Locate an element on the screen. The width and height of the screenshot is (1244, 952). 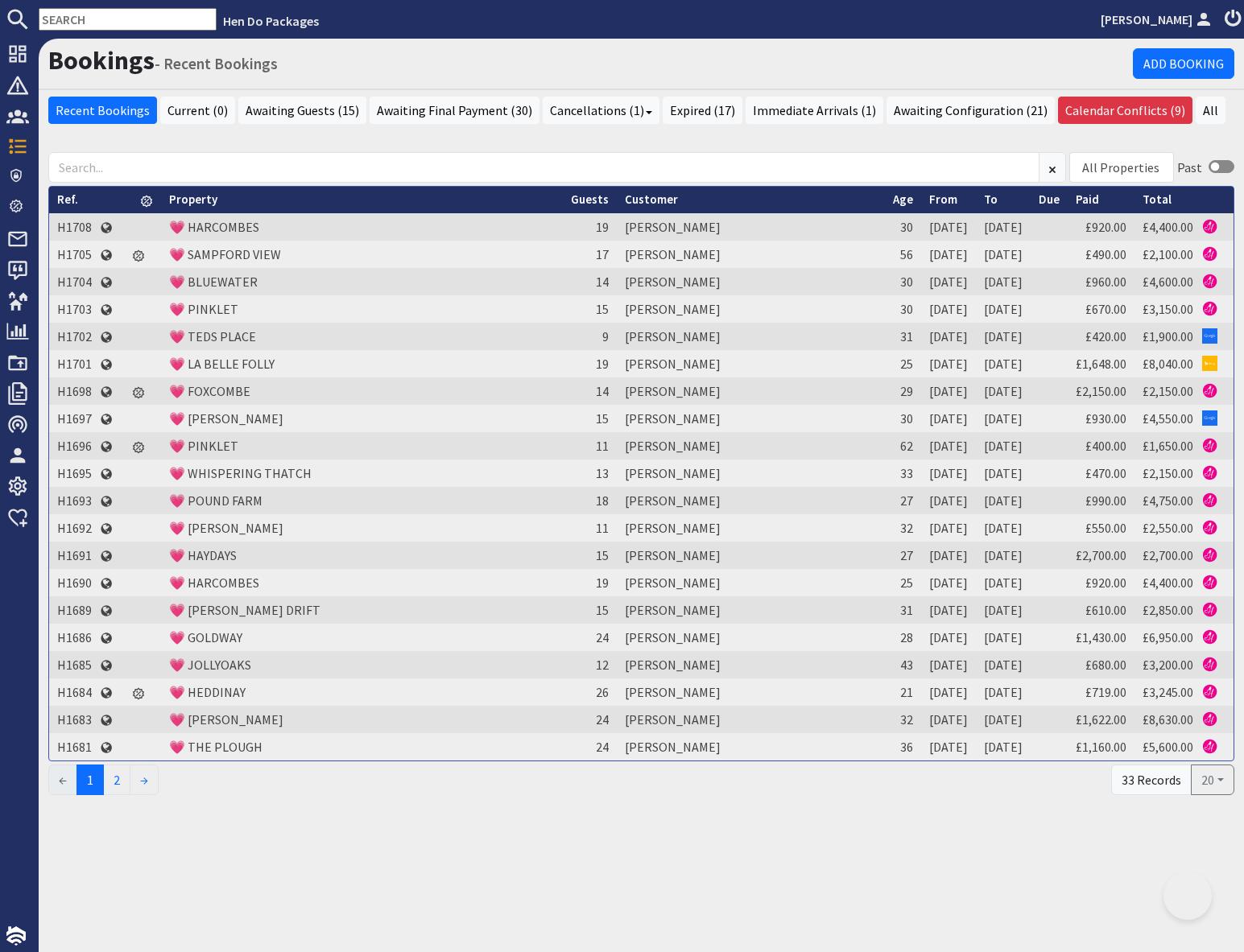
div: 33 Records is located at coordinates (1151, 780).